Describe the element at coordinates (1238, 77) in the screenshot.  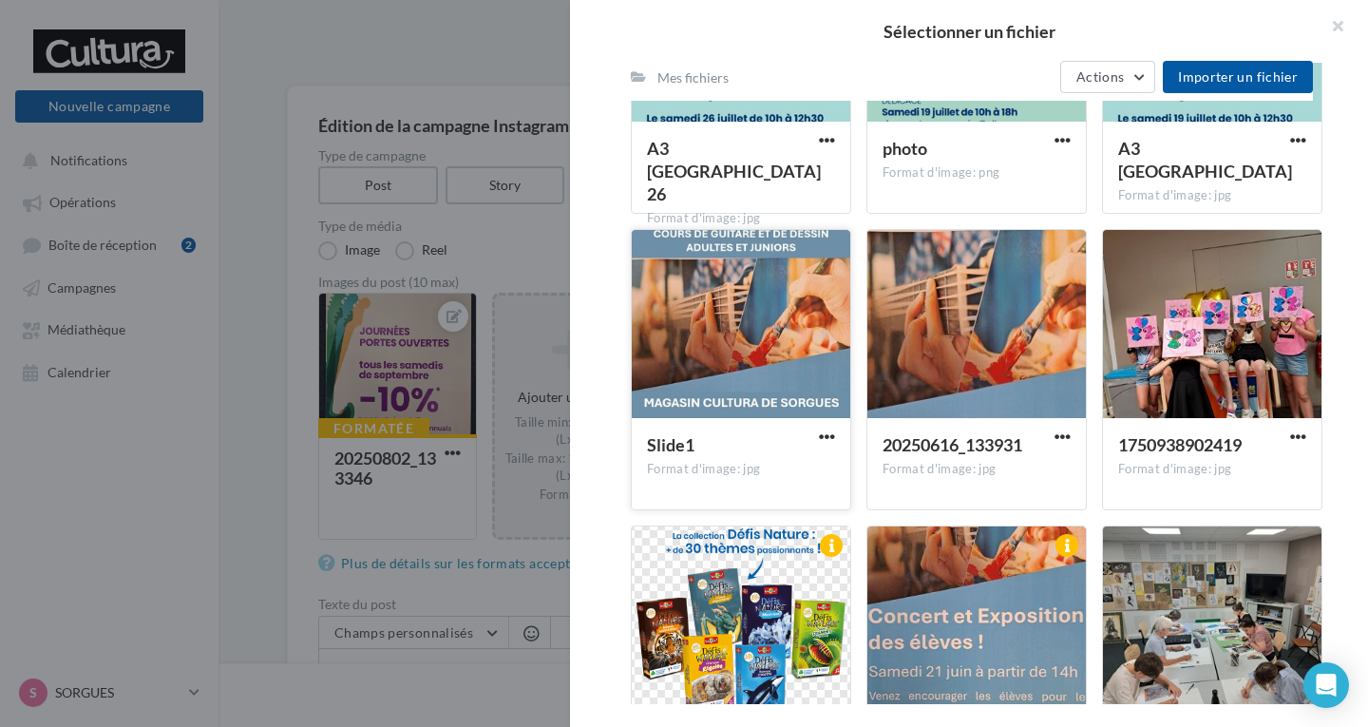
I see `button: Importer un fichier` at that location.